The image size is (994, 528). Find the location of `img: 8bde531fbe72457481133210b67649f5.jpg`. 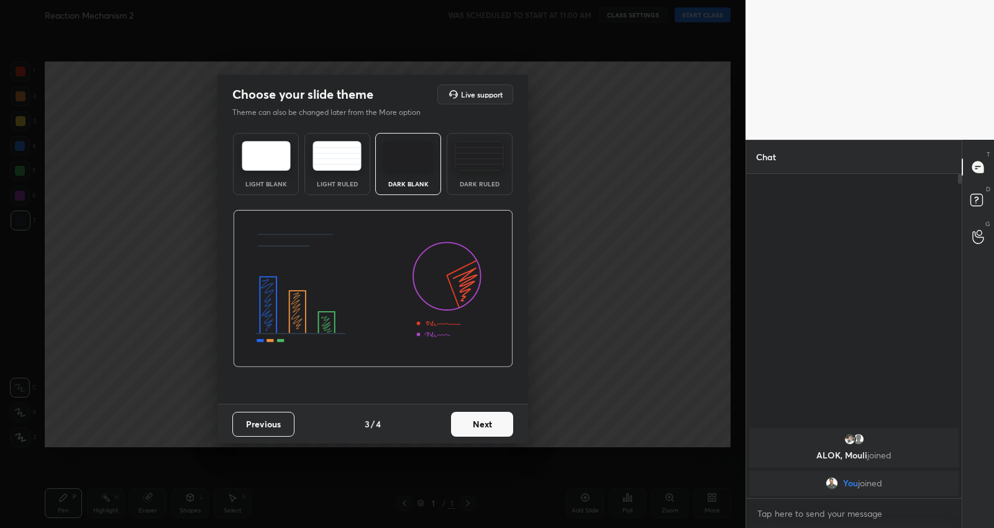

img: 8bde531fbe72457481133210b67649f5.jpg is located at coordinates (850, 439).